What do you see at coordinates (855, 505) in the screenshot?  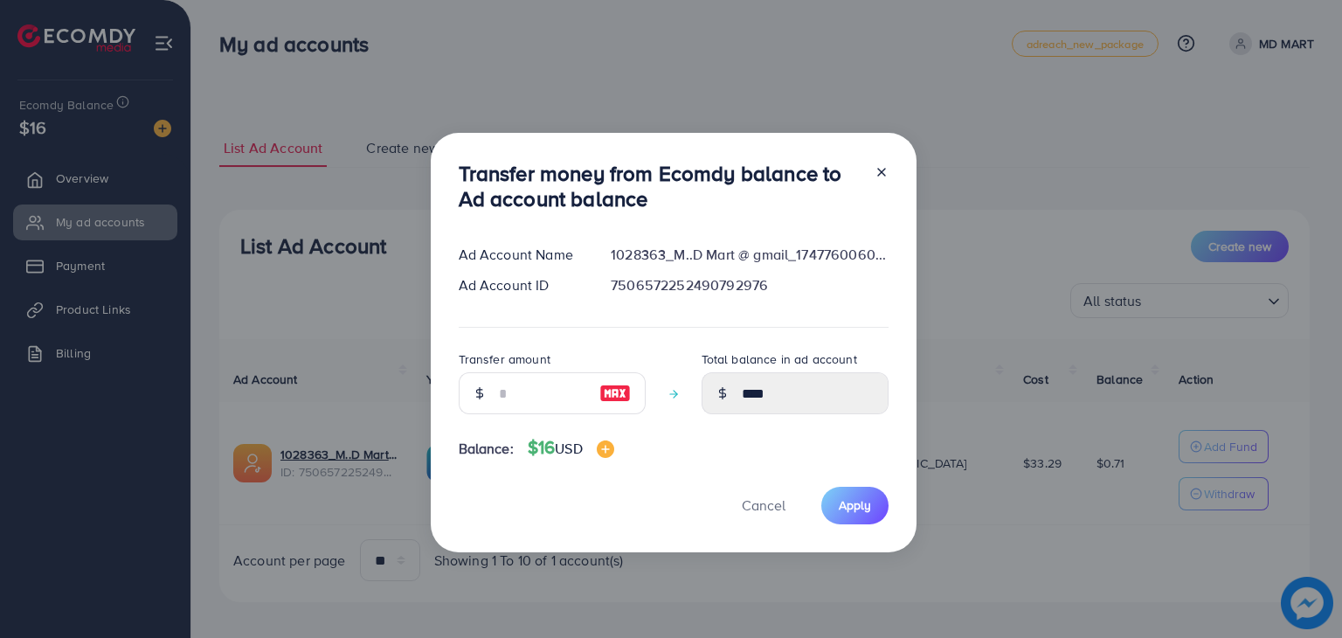 I see `button: Apply` at bounding box center [855, 505].